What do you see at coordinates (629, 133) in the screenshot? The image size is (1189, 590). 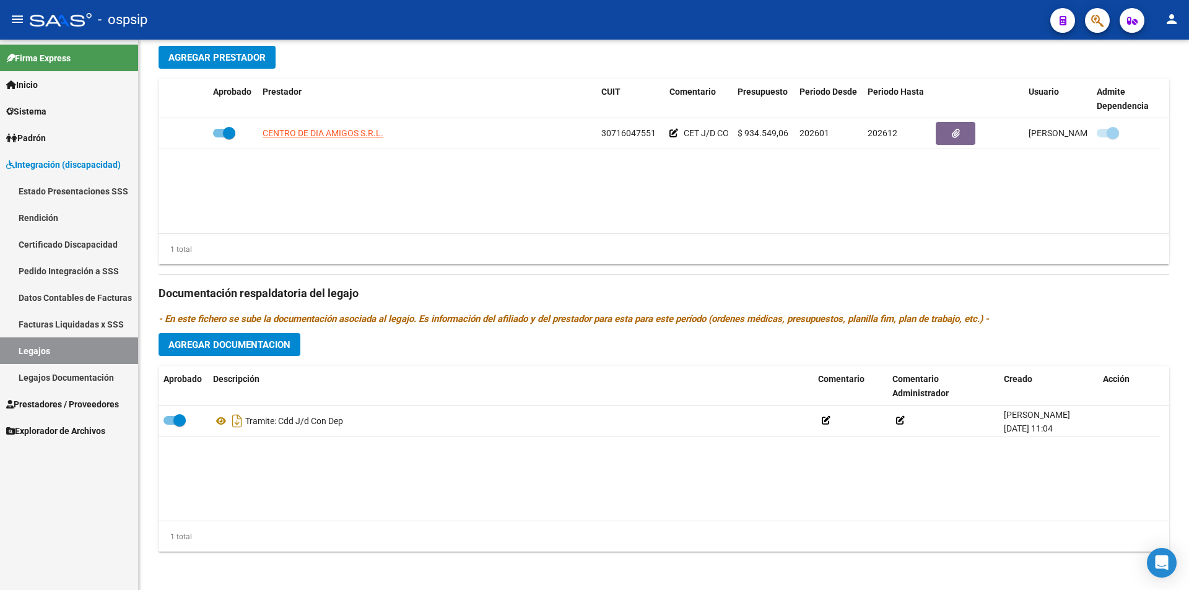 I see `span: 30716047551` at bounding box center [629, 133].